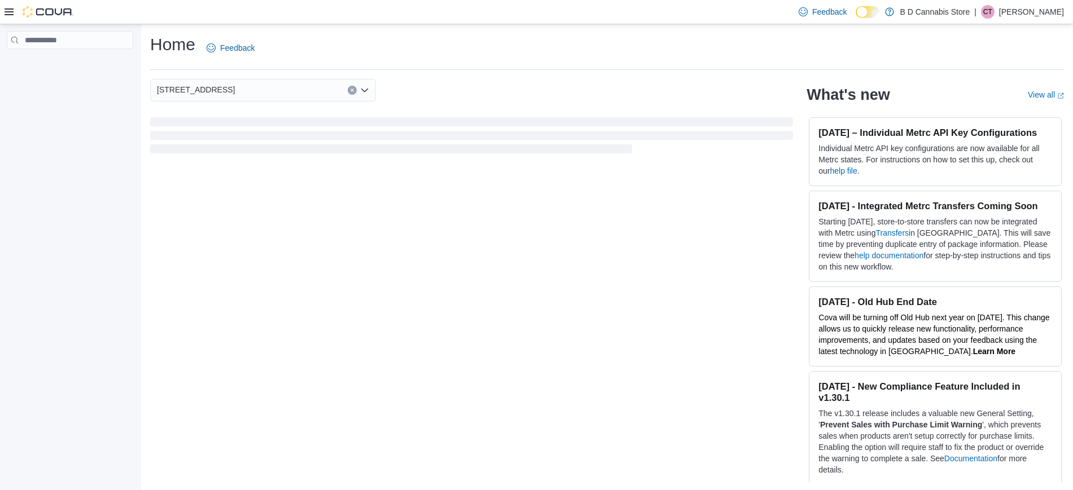 This screenshot has width=1073, height=490. I want to click on p: The v1.30.1 release includes a valuable new General Setting, ' ', which prevents sales when produ..., so click(935, 442).